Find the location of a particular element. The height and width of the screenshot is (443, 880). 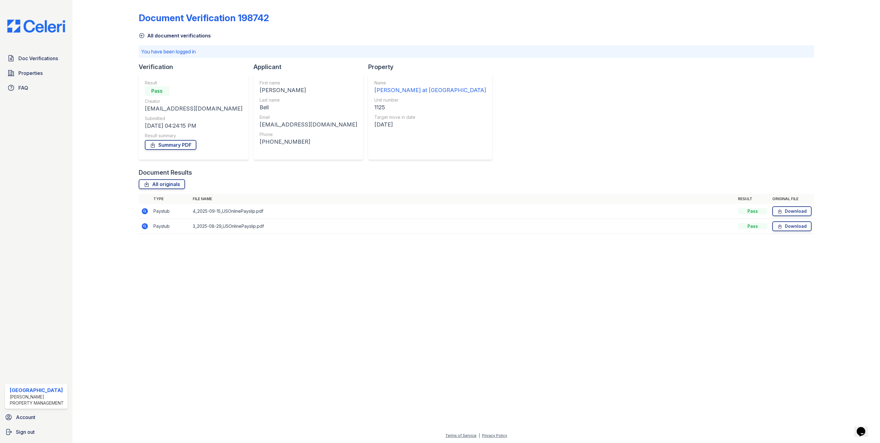

a: Properties is located at coordinates (36, 73).